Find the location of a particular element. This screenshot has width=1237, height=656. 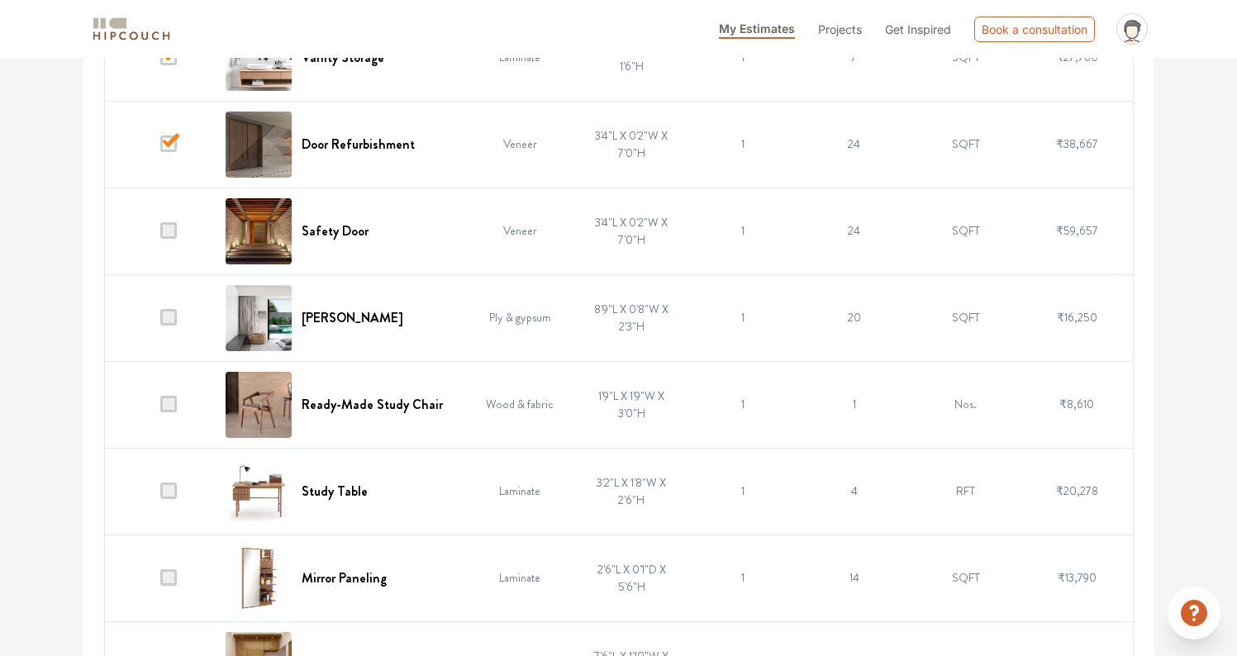

h6: Door Refurbishment is located at coordinates (358, 144).